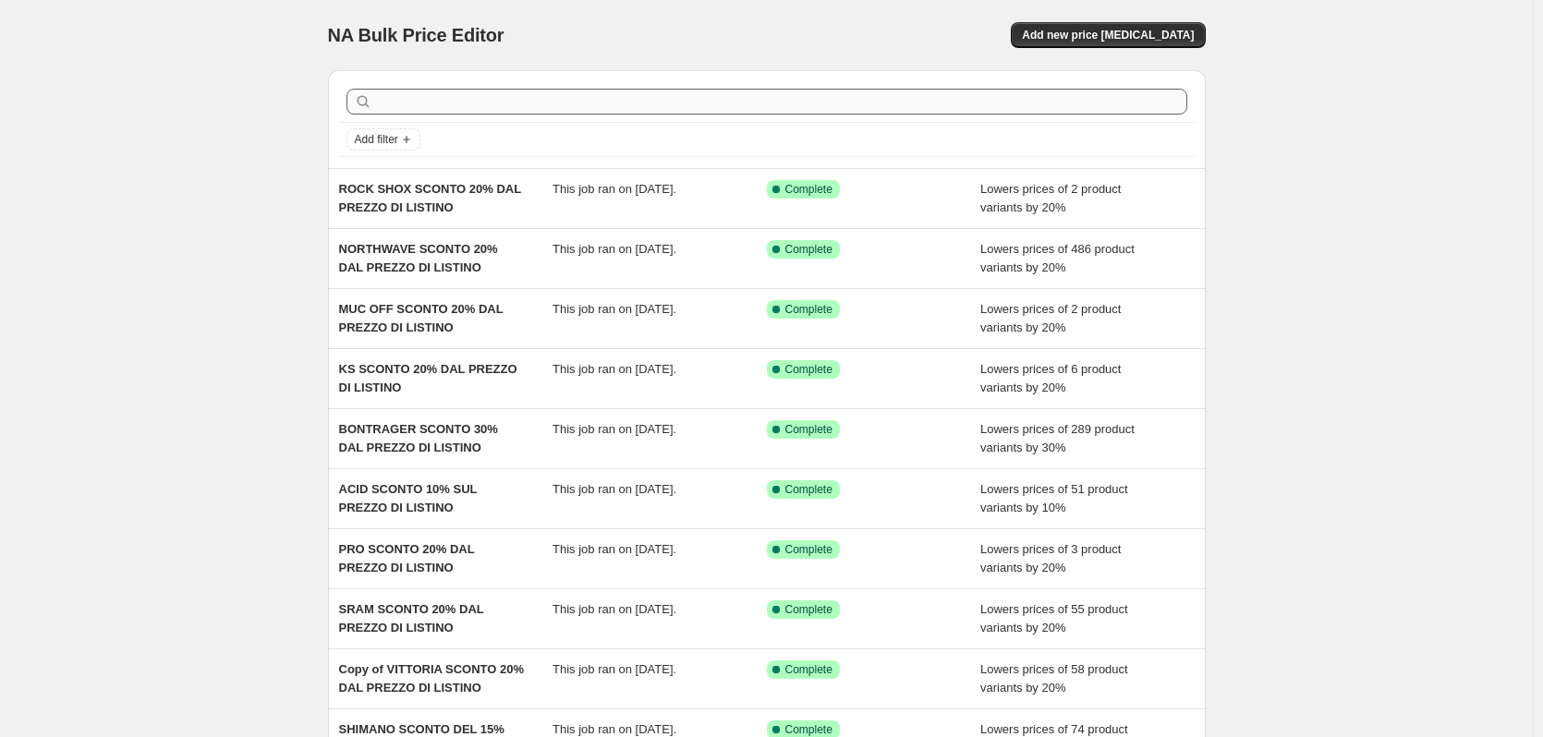  Describe the element at coordinates (408, 498) in the screenshot. I see `span: ACID SCONTO 10% SUL PREZZO DI LISTINO` at that location.